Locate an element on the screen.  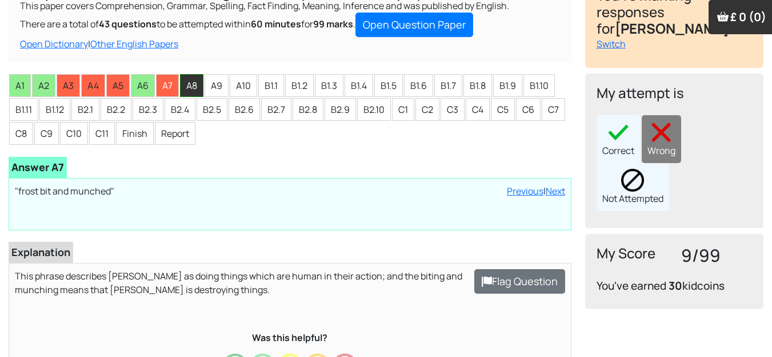
li: B1.10 is located at coordinates (539, 86).